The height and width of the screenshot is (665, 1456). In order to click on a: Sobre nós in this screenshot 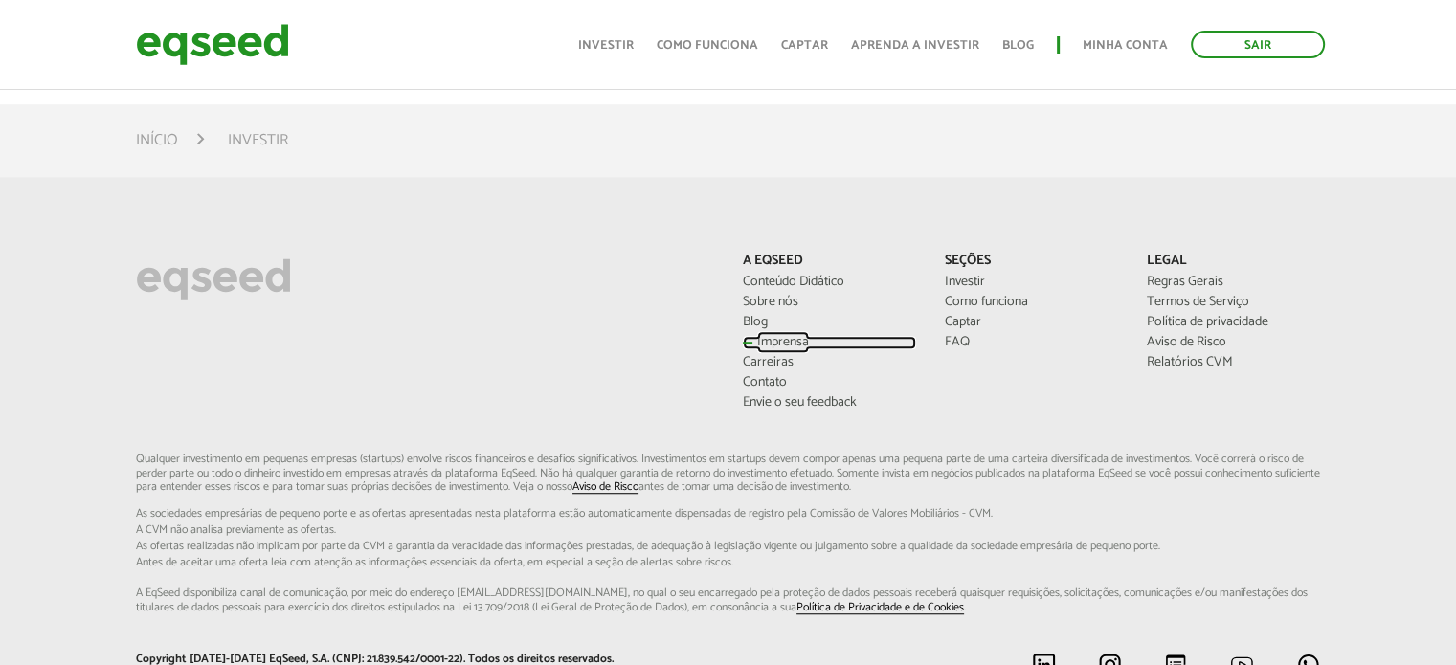, I will do `click(829, 303)`.